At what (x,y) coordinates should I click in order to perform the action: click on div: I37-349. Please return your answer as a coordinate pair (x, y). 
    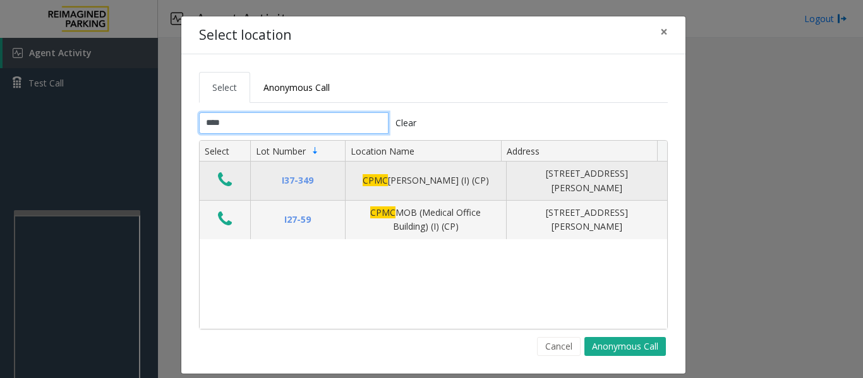
    Looking at the image, I should click on (297, 181).